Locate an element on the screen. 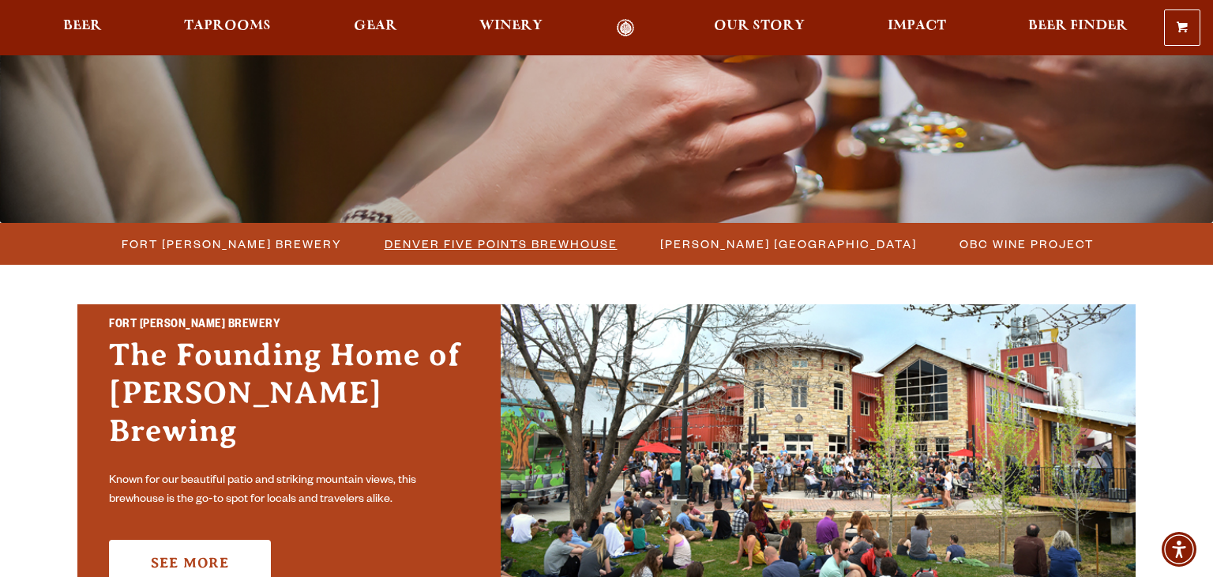 This screenshot has height=577, width=1213. span: Taprooms is located at coordinates (228, 26).